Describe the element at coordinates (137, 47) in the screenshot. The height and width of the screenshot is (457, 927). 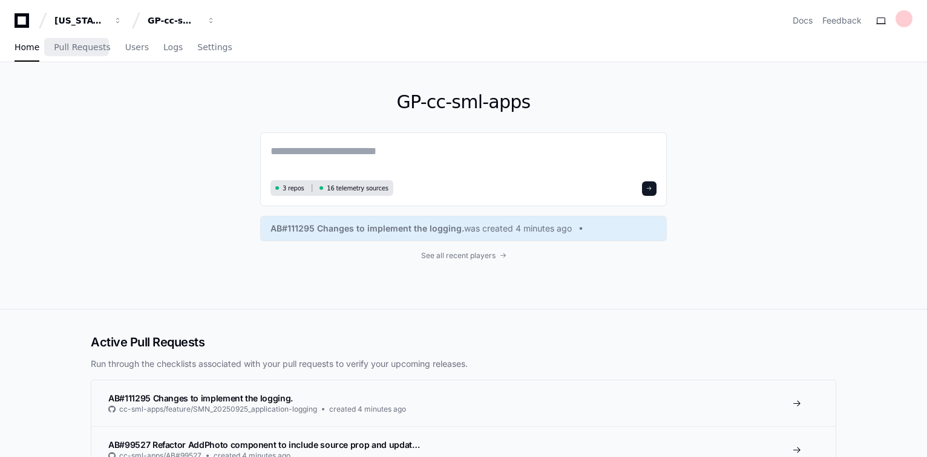
I see `span: Users` at that location.